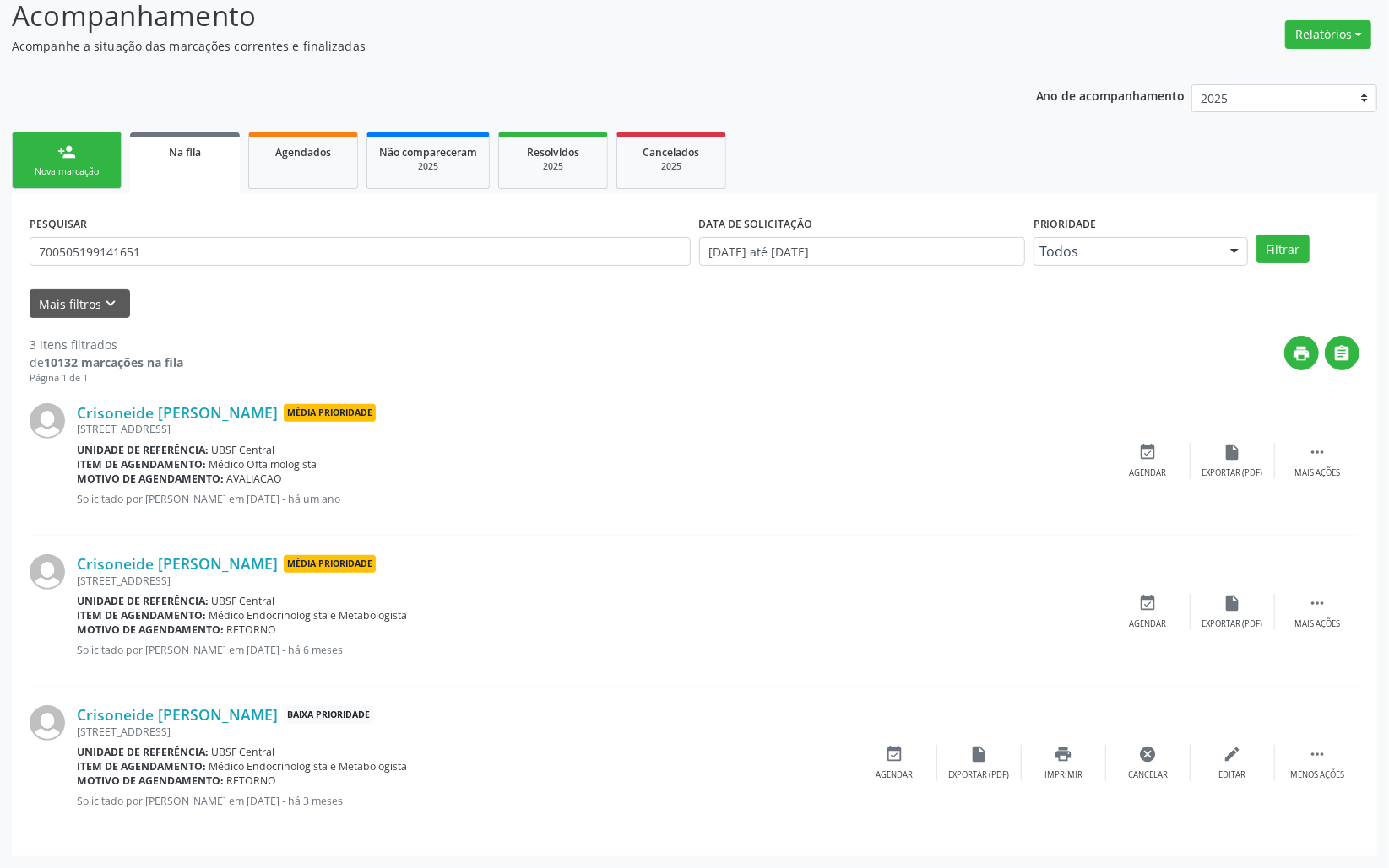 The height and width of the screenshot is (868, 1389). Describe the element at coordinates (428, 152) in the screenshot. I see `span: Não compareceram` at that location.